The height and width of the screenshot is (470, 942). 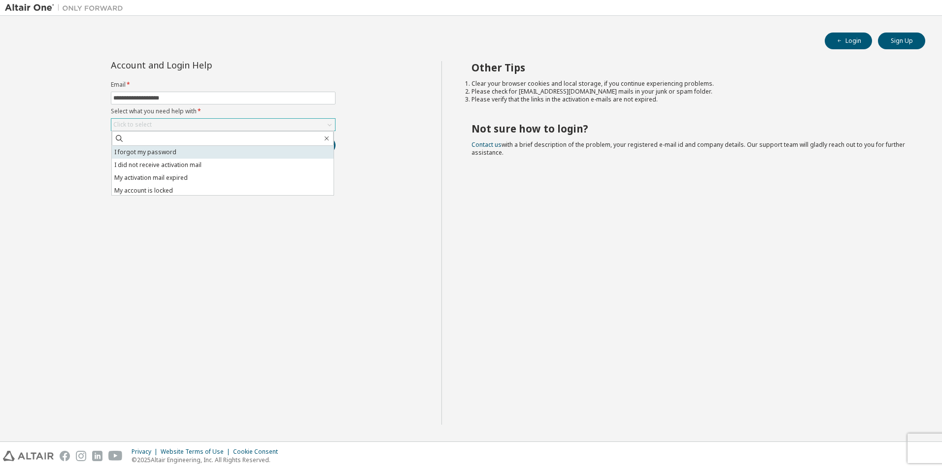 I want to click on img: altair_logo.svg, so click(x=28, y=456).